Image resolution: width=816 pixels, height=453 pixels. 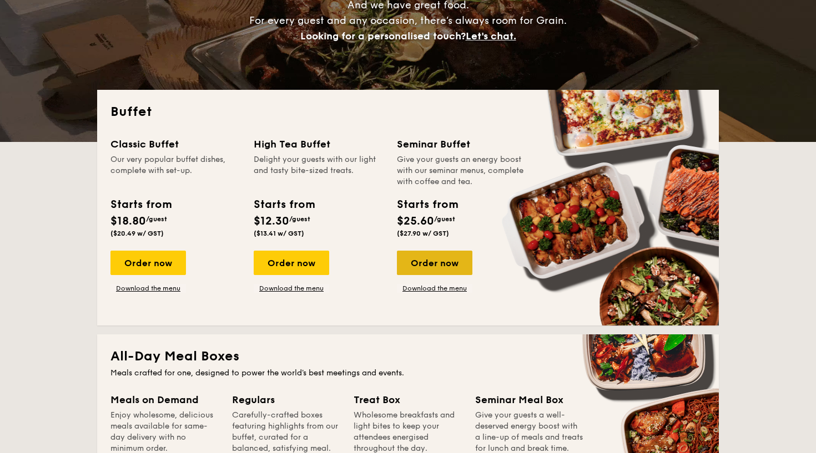 What do you see at coordinates (137, 234) in the screenshot?
I see `span: ($20.49 w/ GST)` at bounding box center [137, 234].